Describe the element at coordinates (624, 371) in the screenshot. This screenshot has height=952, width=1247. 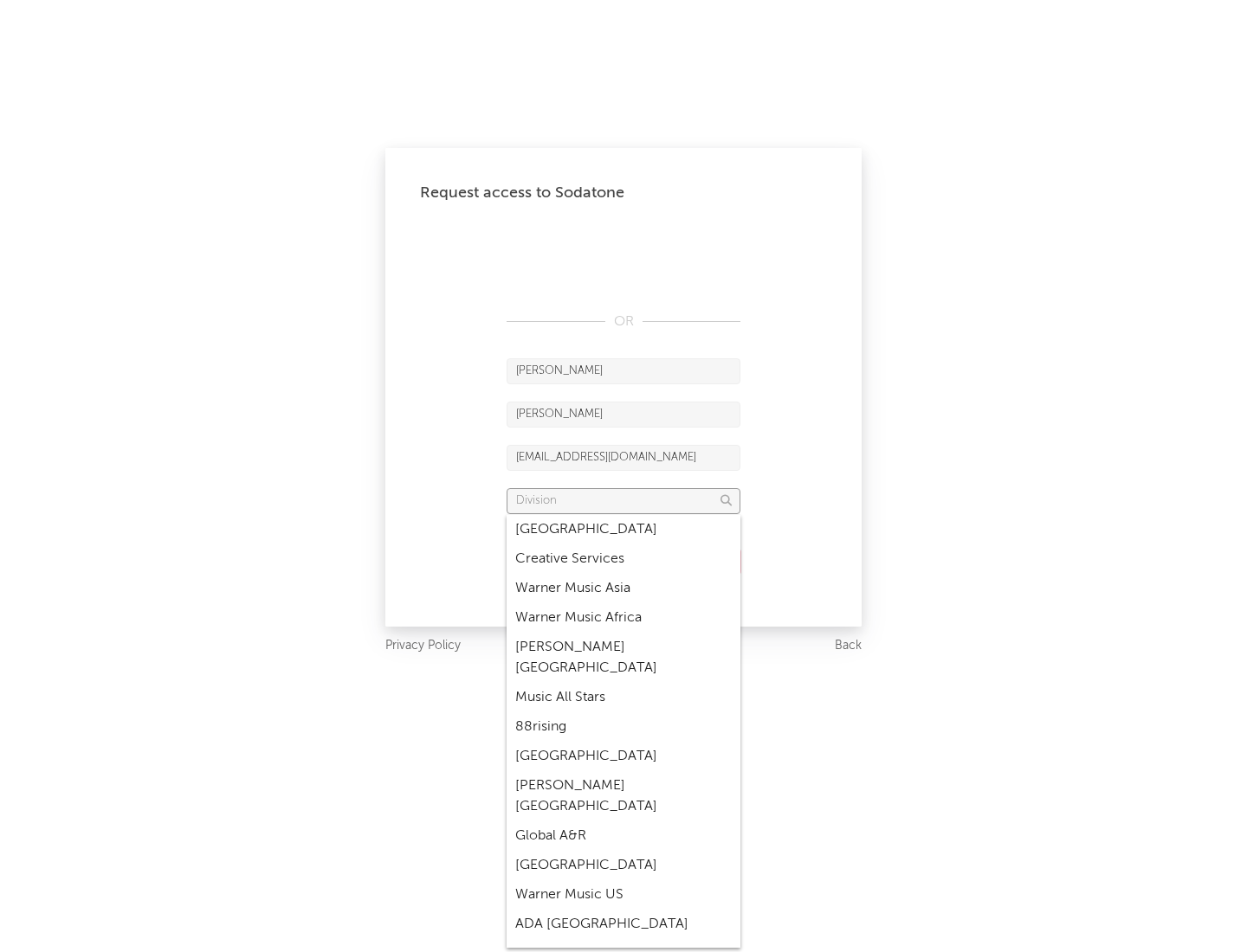
I see `input: First Name` at that location.